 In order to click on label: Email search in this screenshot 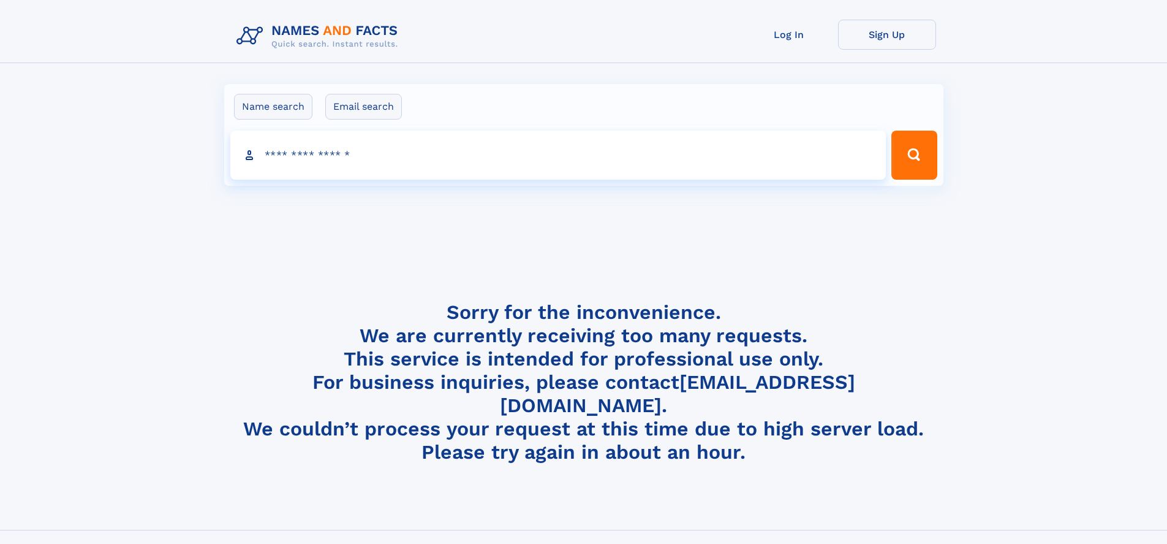, I will do `click(363, 107)`.